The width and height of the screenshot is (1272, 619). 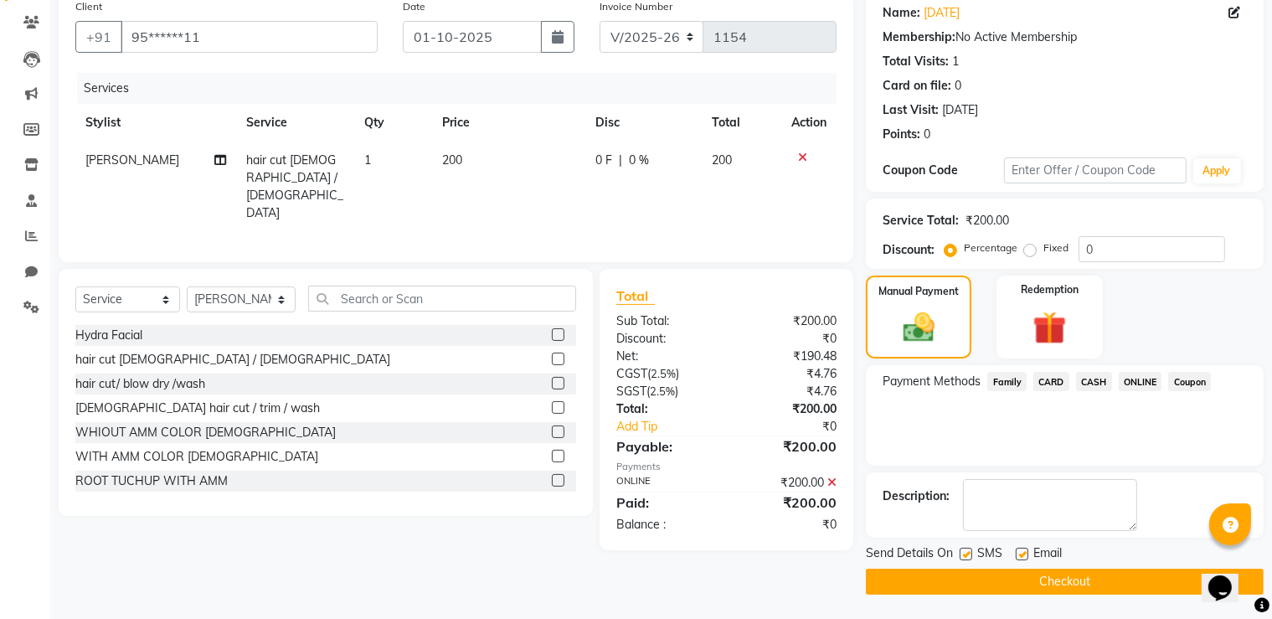 I want to click on img: _cash.svg, so click(x=919, y=327).